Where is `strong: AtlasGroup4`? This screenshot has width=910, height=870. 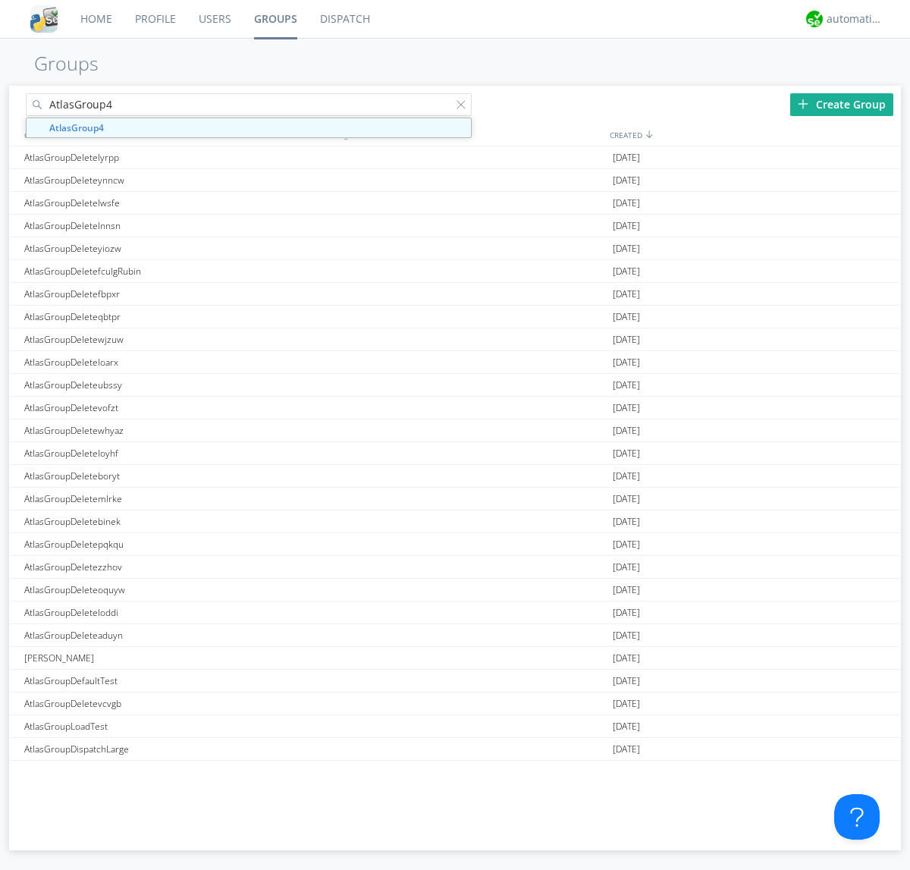 strong: AtlasGroup4 is located at coordinates (77, 127).